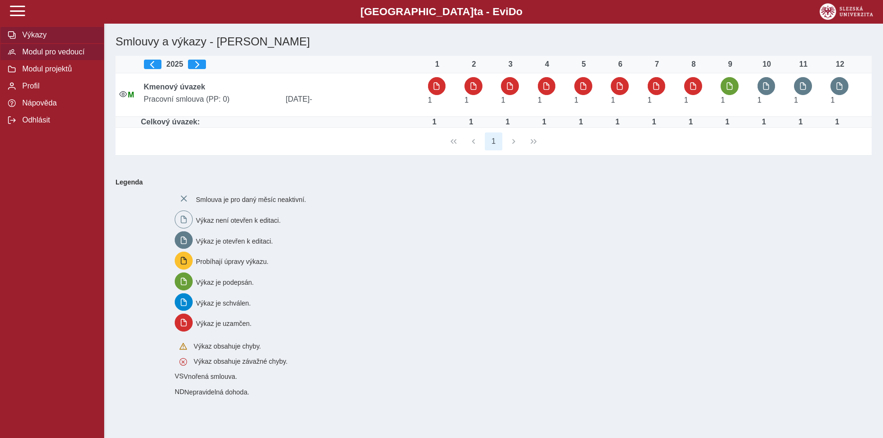  I want to click on span: Výkazy, so click(58, 35).